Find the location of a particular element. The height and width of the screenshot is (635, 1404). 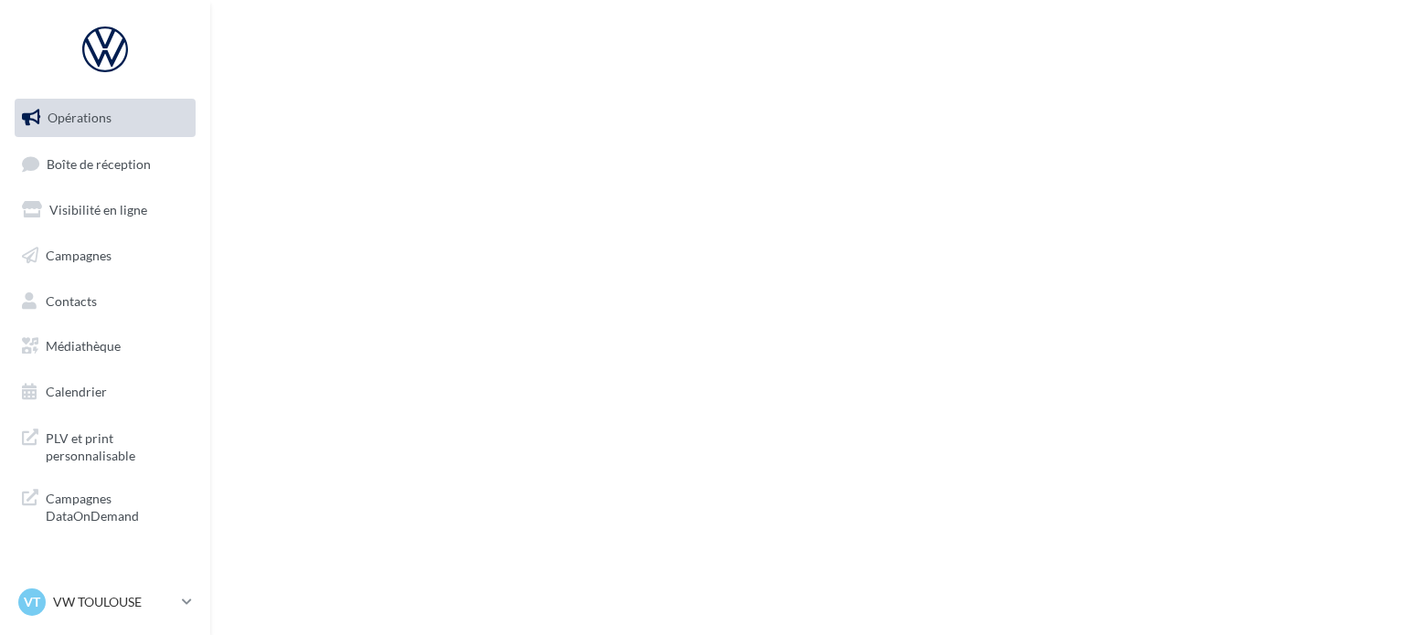

span: Contacts is located at coordinates (71, 300).